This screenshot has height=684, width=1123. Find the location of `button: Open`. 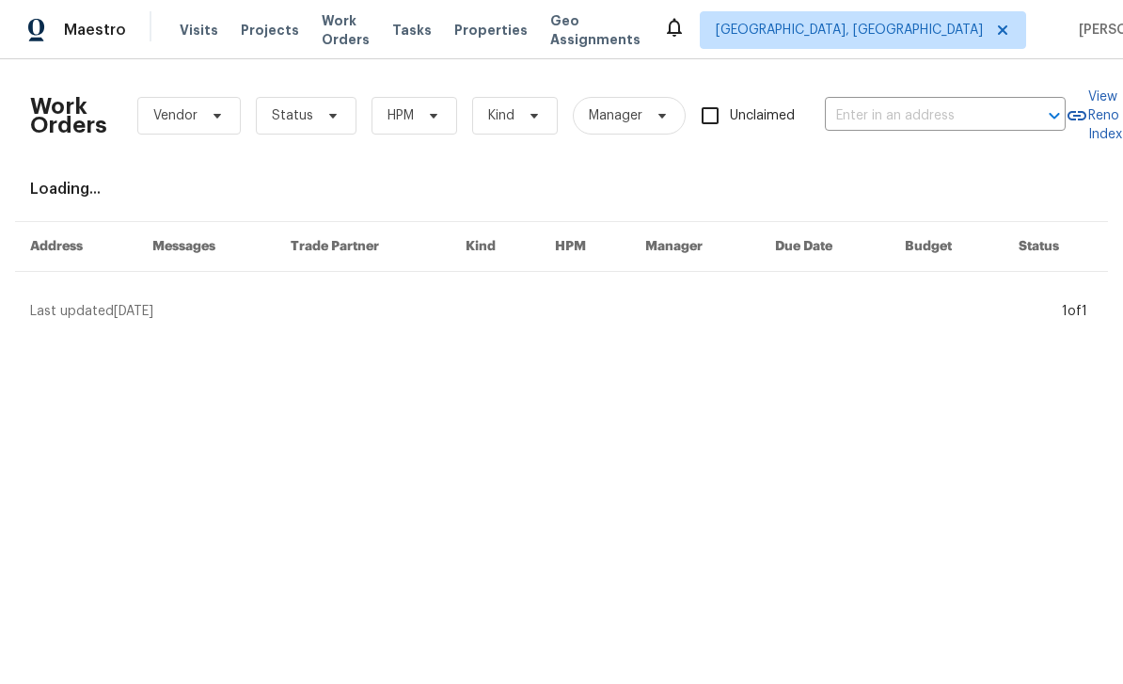

button: Open is located at coordinates (1055, 116).